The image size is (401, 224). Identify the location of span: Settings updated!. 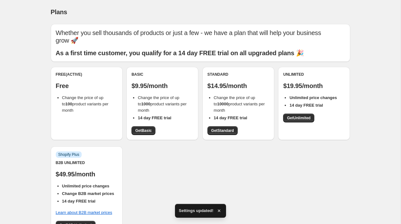
(196, 211).